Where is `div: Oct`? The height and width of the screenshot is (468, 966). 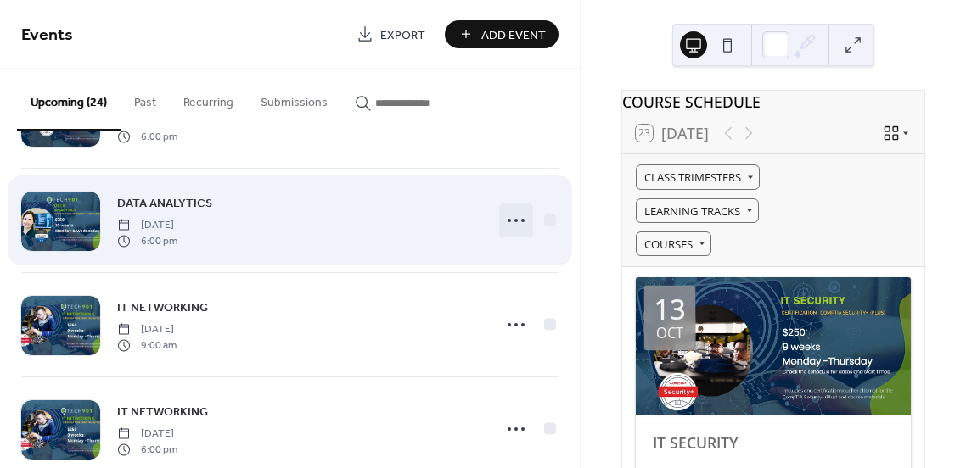
div: Oct is located at coordinates (670, 333).